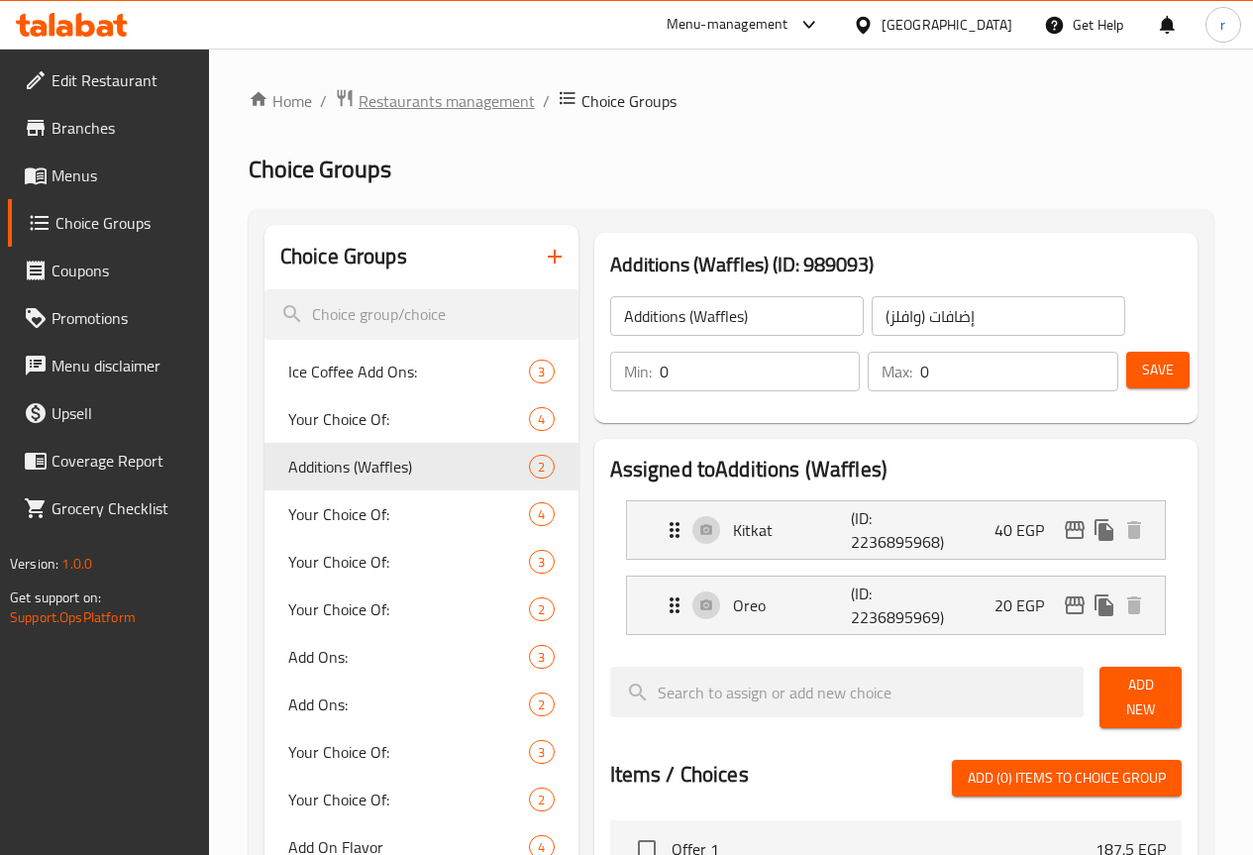  Describe the element at coordinates (793, 530) in the screenshot. I see `p: Kitkat` at that location.